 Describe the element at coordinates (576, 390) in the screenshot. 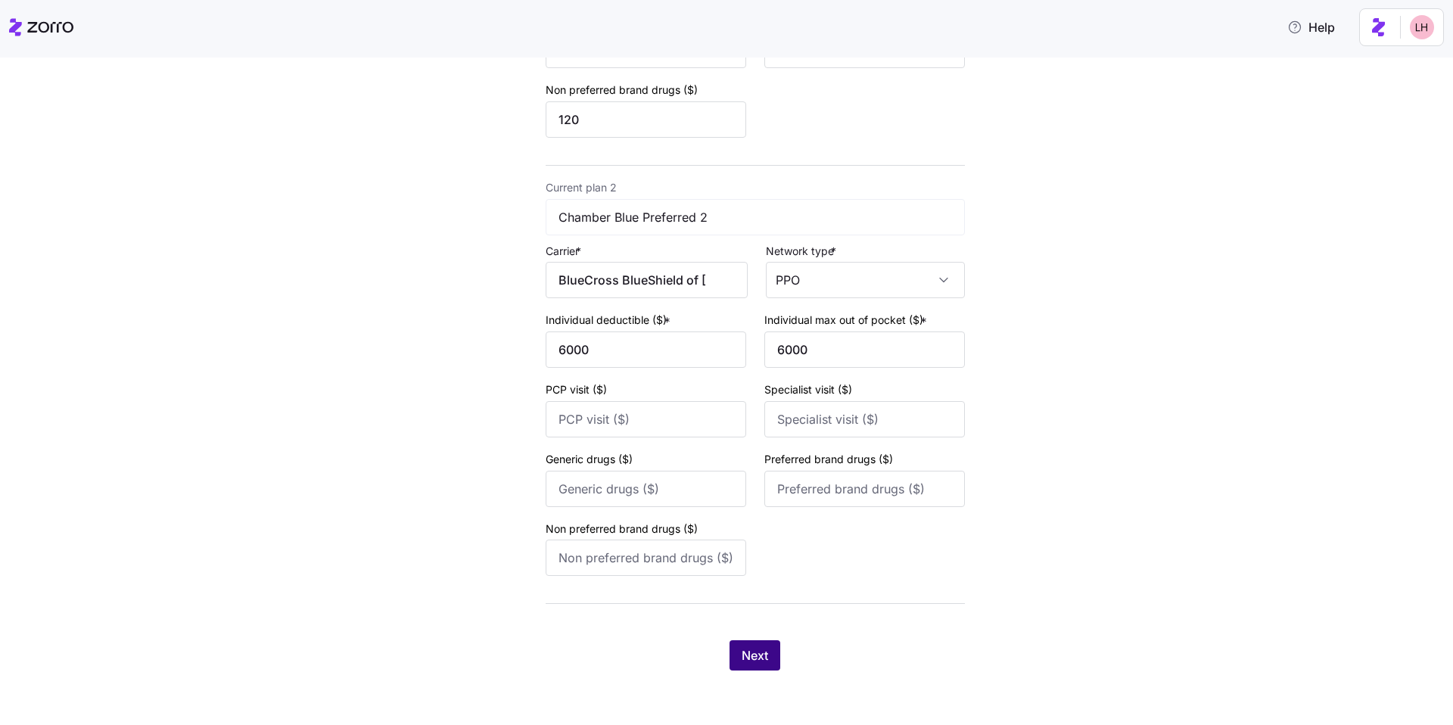

I see `label: PCP visit ($)` at that location.